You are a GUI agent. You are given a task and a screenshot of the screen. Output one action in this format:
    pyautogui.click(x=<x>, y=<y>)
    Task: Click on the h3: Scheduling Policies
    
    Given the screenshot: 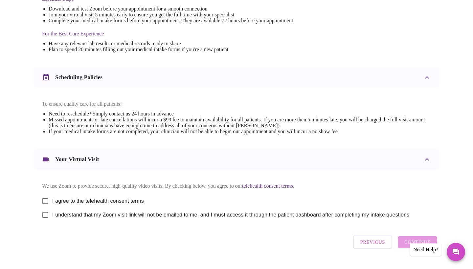 What is the action you would take?
    pyautogui.click(x=79, y=77)
    